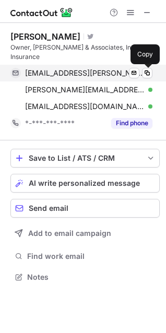 The image size is (166, 333). I want to click on button: Send email, so click(85, 208).